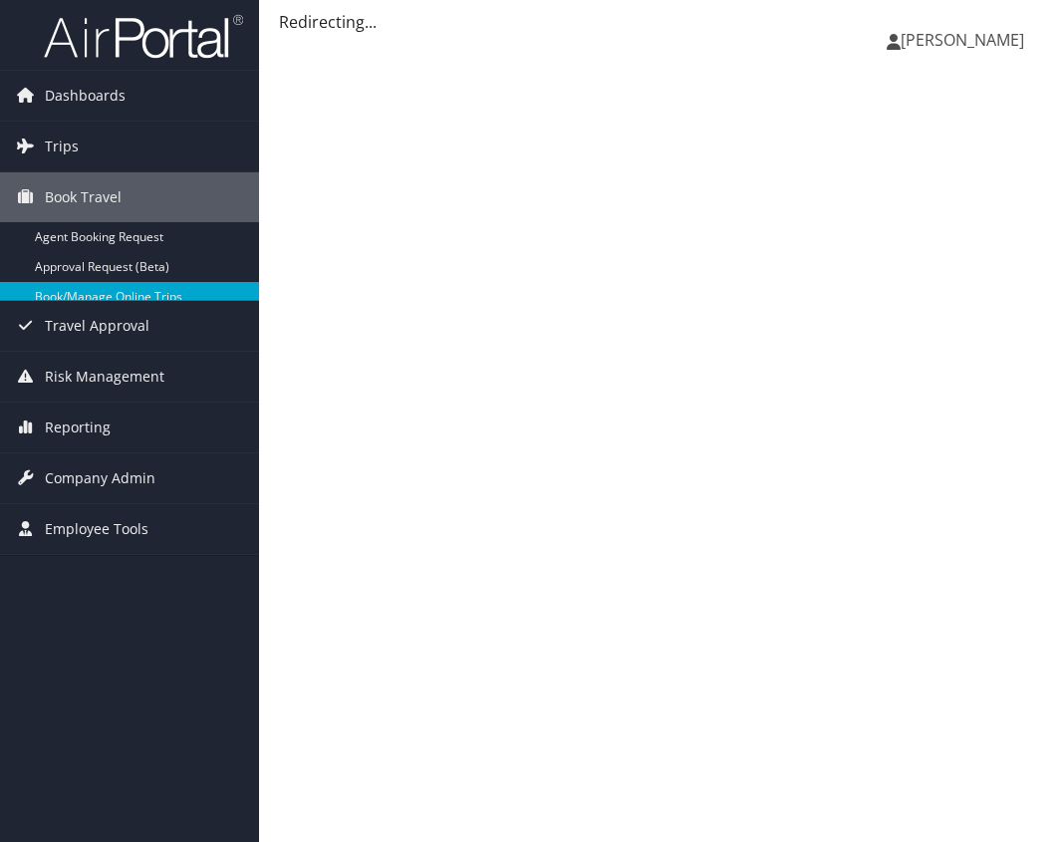  What do you see at coordinates (661, 22) in the screenshot?
I see `div: Redirecting...` at bounding box center [661, 22].